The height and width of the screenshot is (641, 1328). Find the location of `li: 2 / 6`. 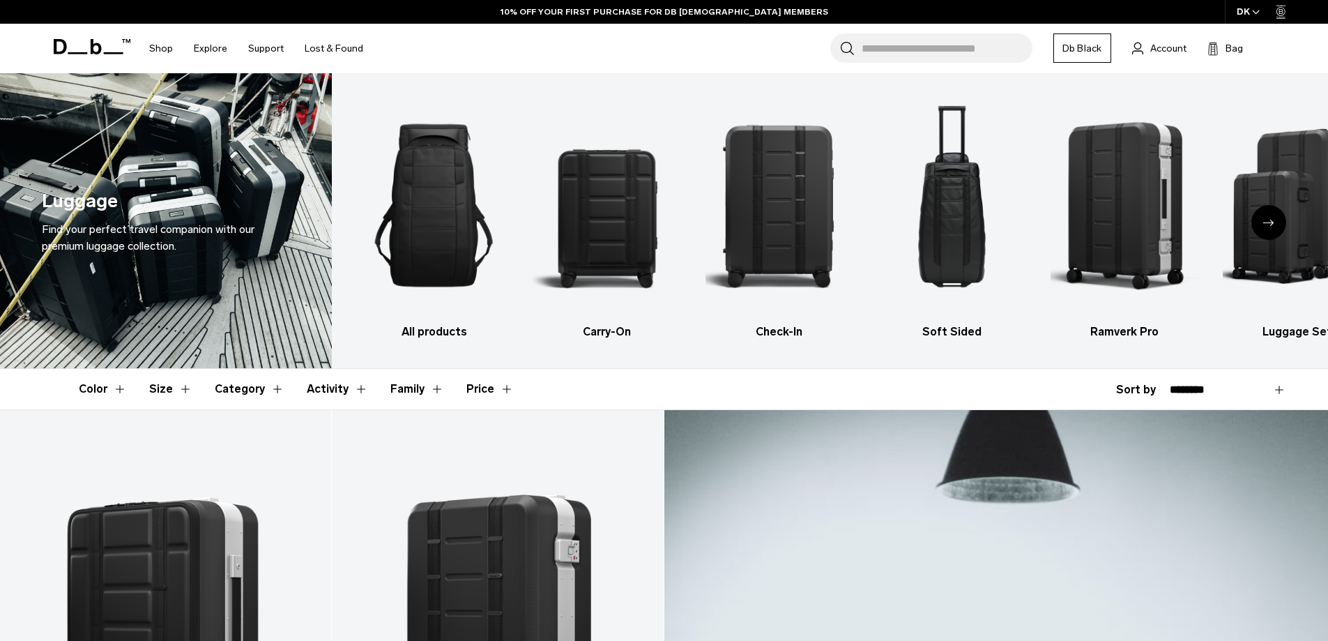

li: 2 / 6 is located at coordinates (606, 217).